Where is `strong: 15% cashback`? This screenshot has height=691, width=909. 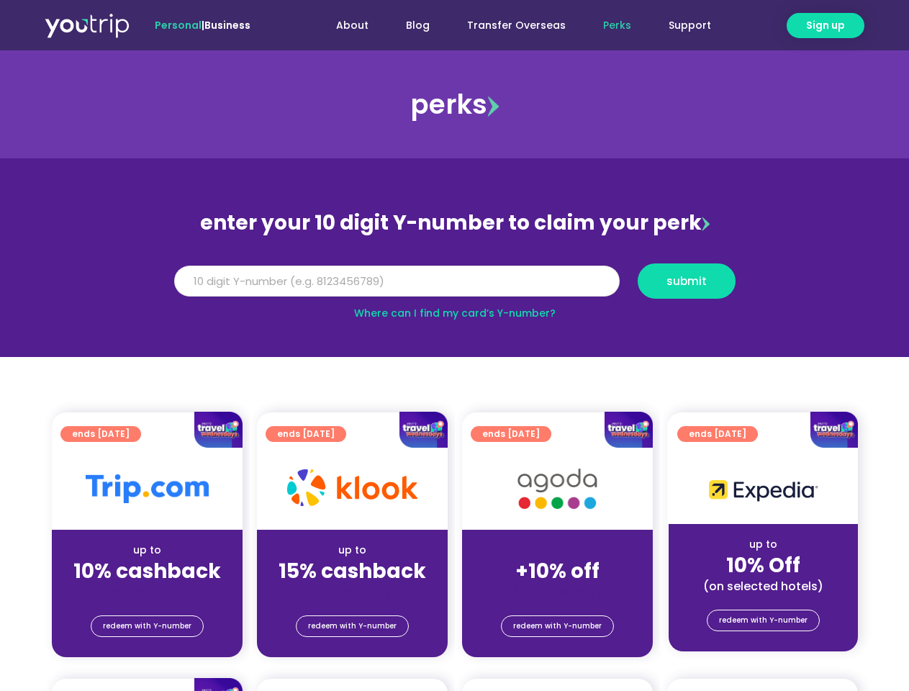 strong: 15% cashback is located at coordinates (352, 571).